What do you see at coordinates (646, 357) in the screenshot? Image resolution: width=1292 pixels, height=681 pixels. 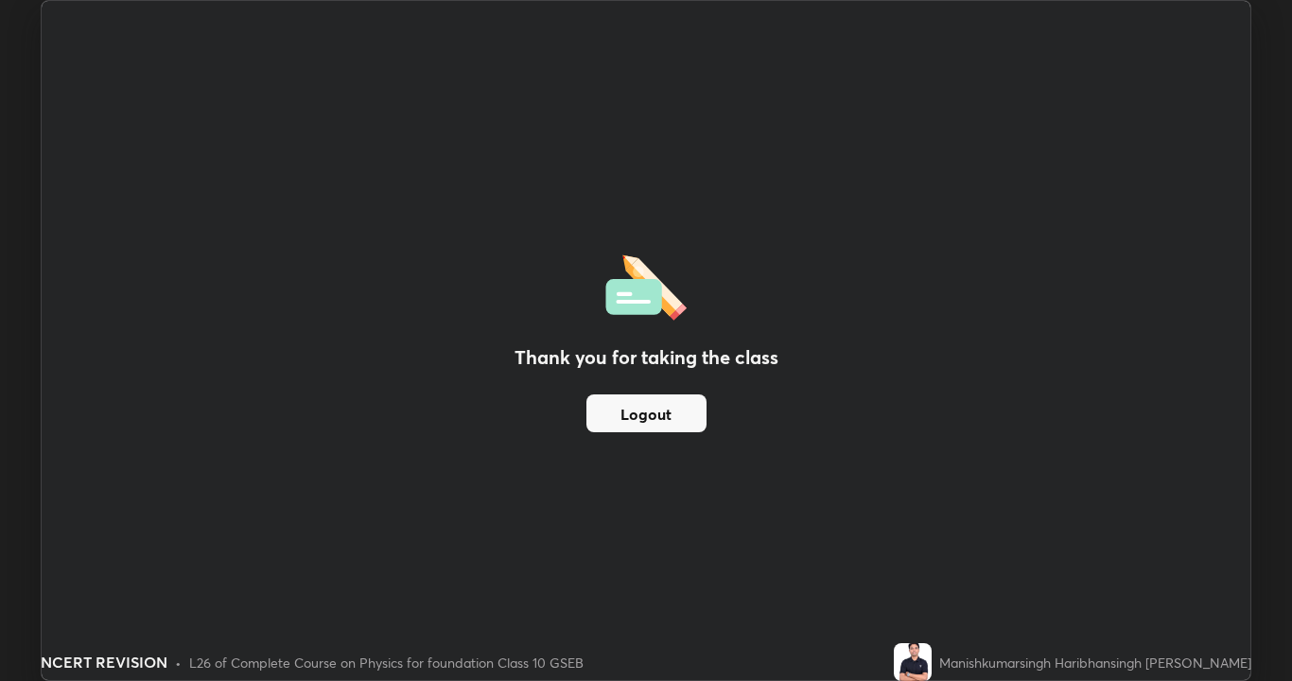 I see `h2: Thank you for taking the class` at bounding box center [646, 357].